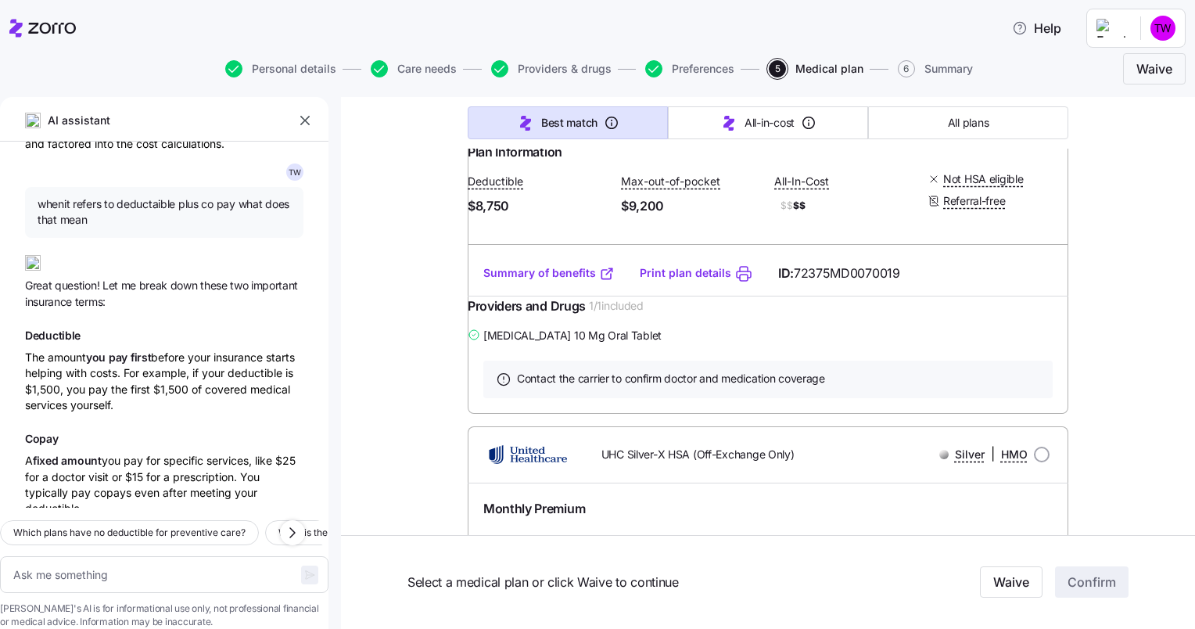  Describe the element at coordinates (141, 357) in the screenshot. I see `span: first` at that location.